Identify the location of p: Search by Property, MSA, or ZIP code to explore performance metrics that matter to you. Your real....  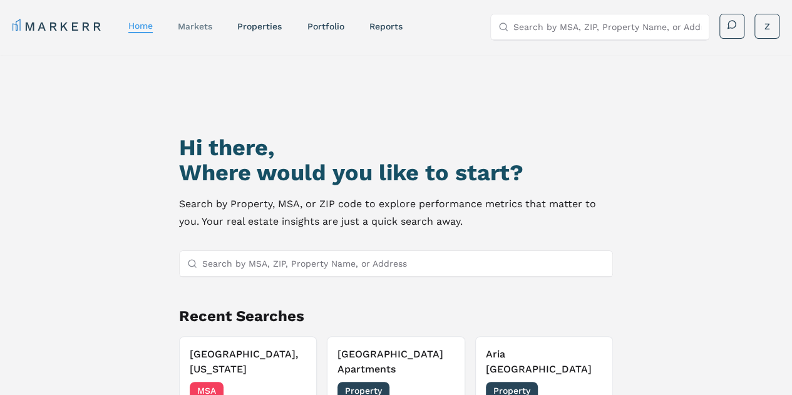
(396, 213).